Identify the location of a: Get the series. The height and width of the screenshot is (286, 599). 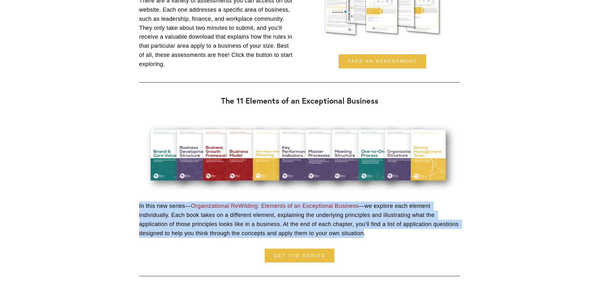
(300, 256).